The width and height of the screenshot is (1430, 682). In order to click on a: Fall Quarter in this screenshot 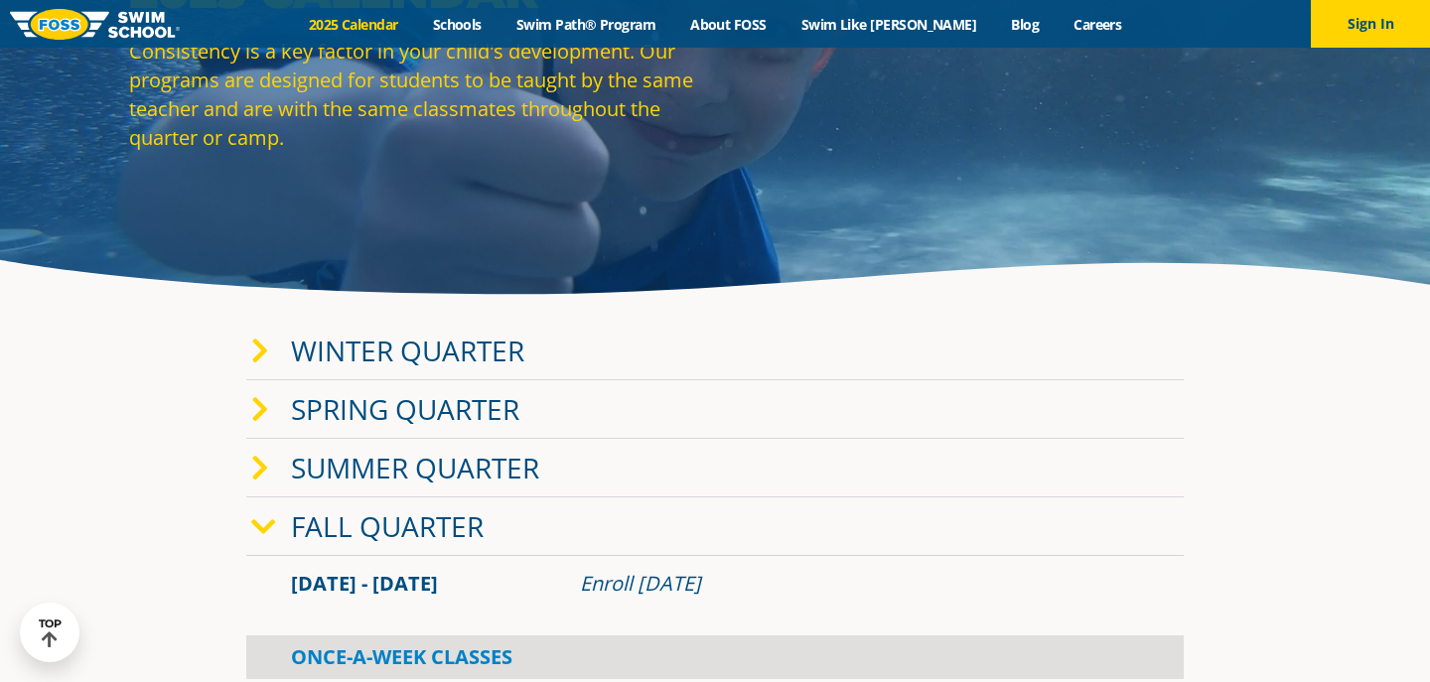, I will do `click(387, 526)`.